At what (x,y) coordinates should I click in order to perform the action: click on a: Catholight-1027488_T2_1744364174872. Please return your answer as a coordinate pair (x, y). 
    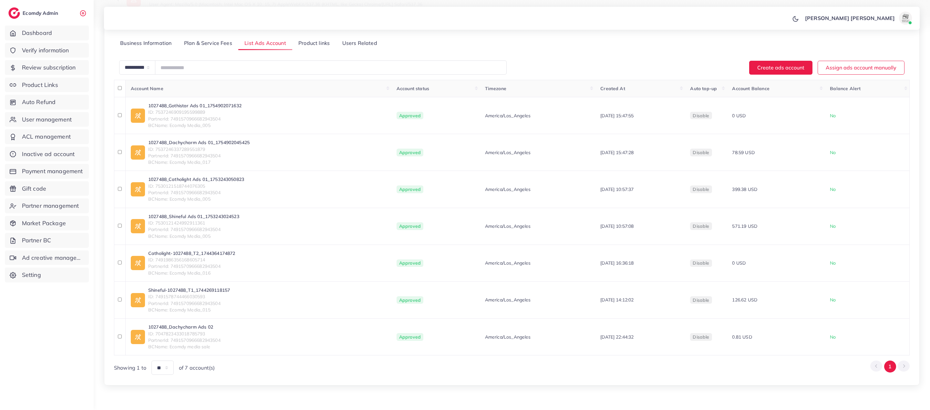
    Looking at the image, I should click on (192, 253).